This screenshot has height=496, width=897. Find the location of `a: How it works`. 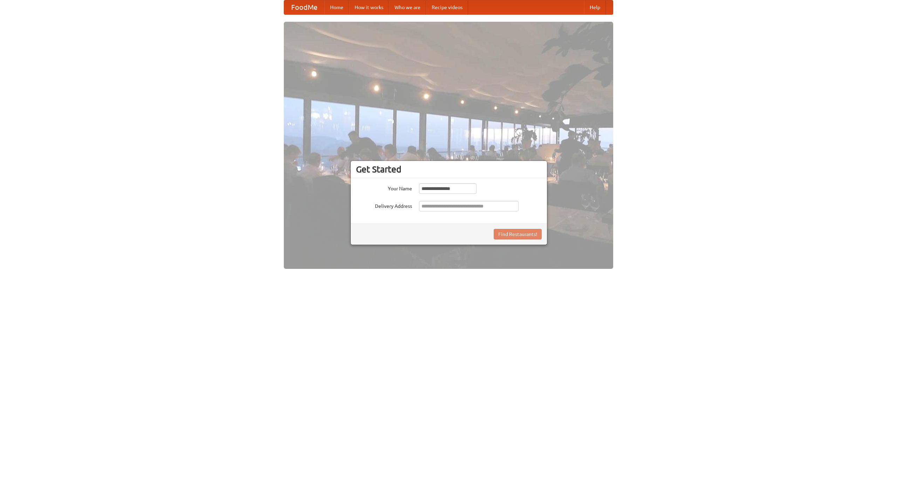

a: How it works is located at coordinates (369, 7).